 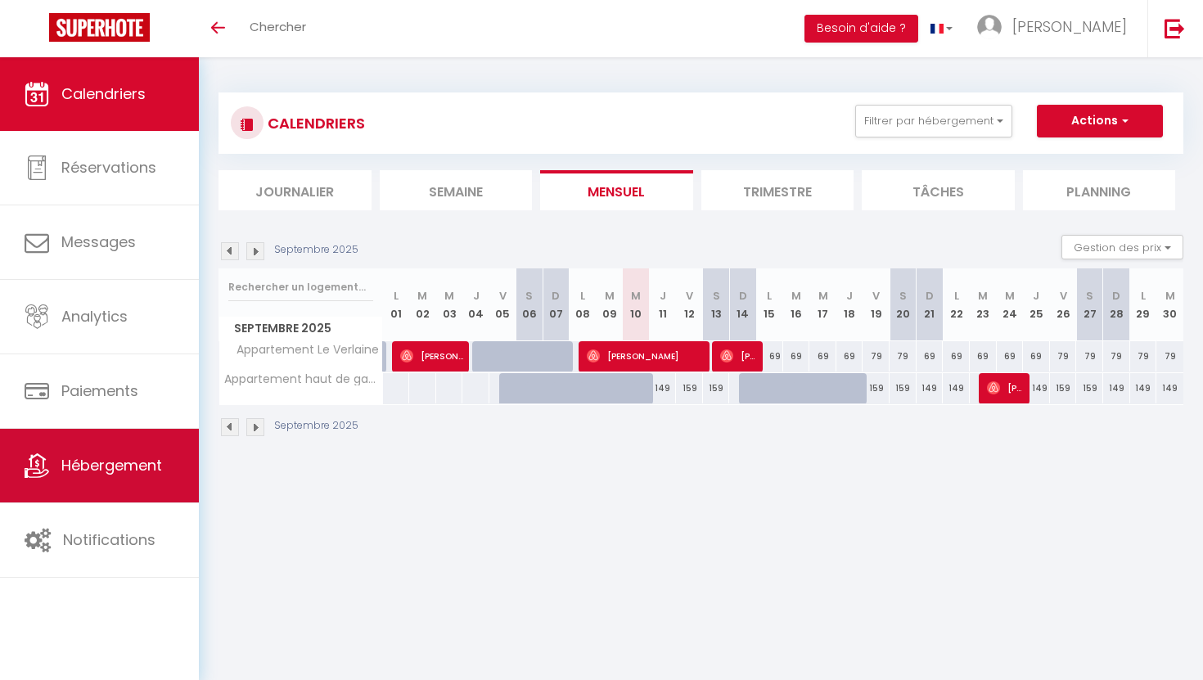 I want to click on span: Appartement haut de gamme – Lyon 6ème, so click(x=304, y=379).